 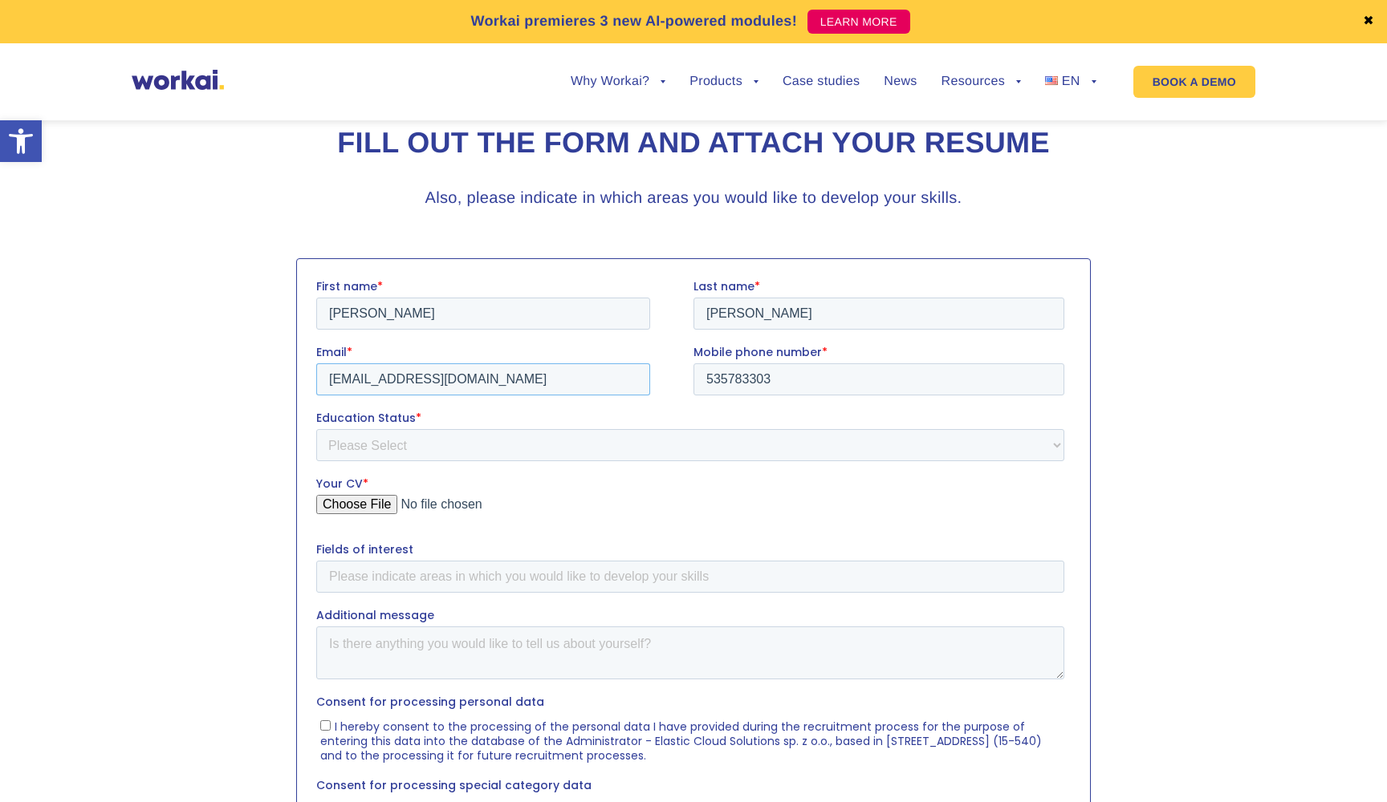 What do you see at coordinates (563, 35) in the screenshot?
I see `input: Last name` at bounding box center [563, 35].